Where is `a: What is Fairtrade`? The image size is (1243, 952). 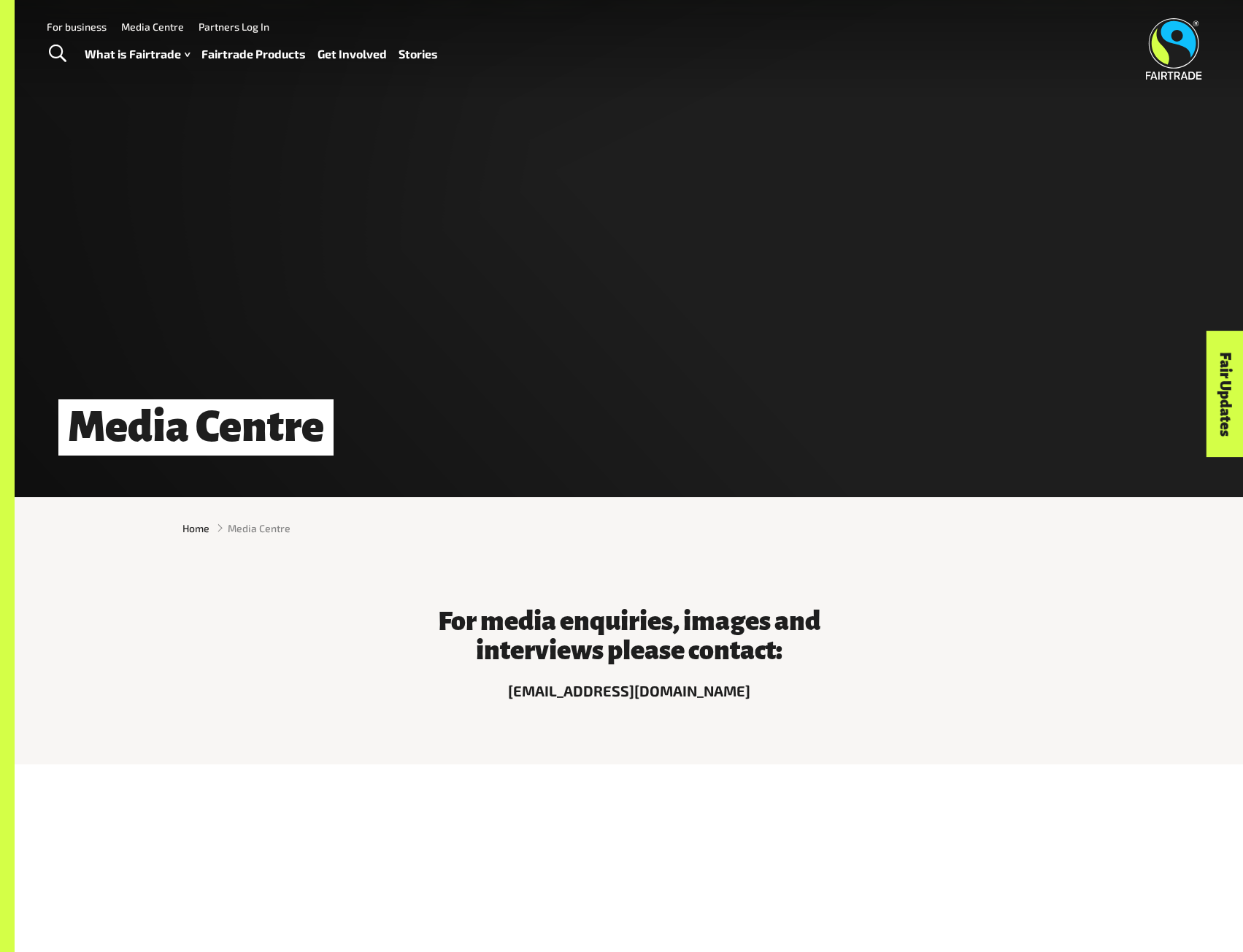 a: What is Fairtrade is located at coordinates (137, 54).